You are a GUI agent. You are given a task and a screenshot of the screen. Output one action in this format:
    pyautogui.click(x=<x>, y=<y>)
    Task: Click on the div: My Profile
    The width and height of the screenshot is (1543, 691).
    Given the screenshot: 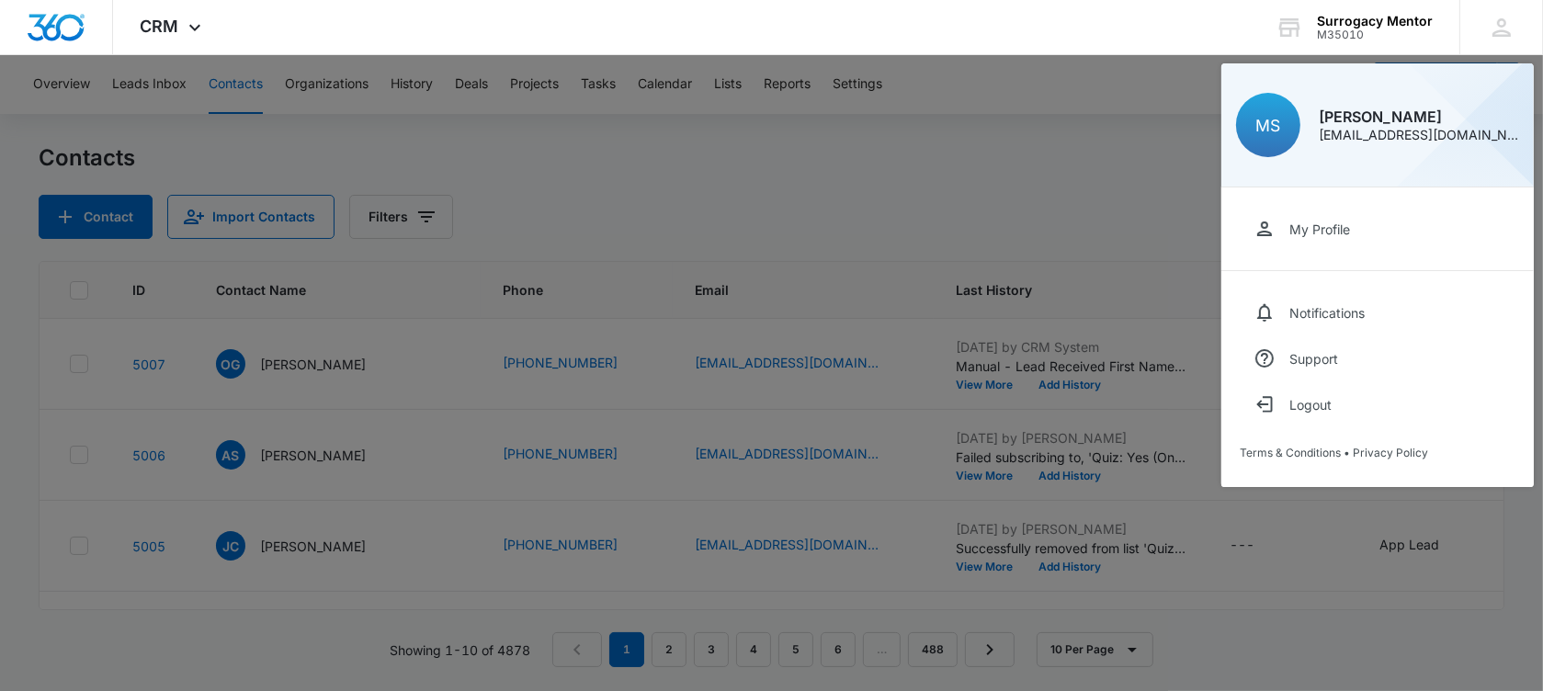 What is the action you would take?
    pyautogui.click(x=1320, y=229)
    